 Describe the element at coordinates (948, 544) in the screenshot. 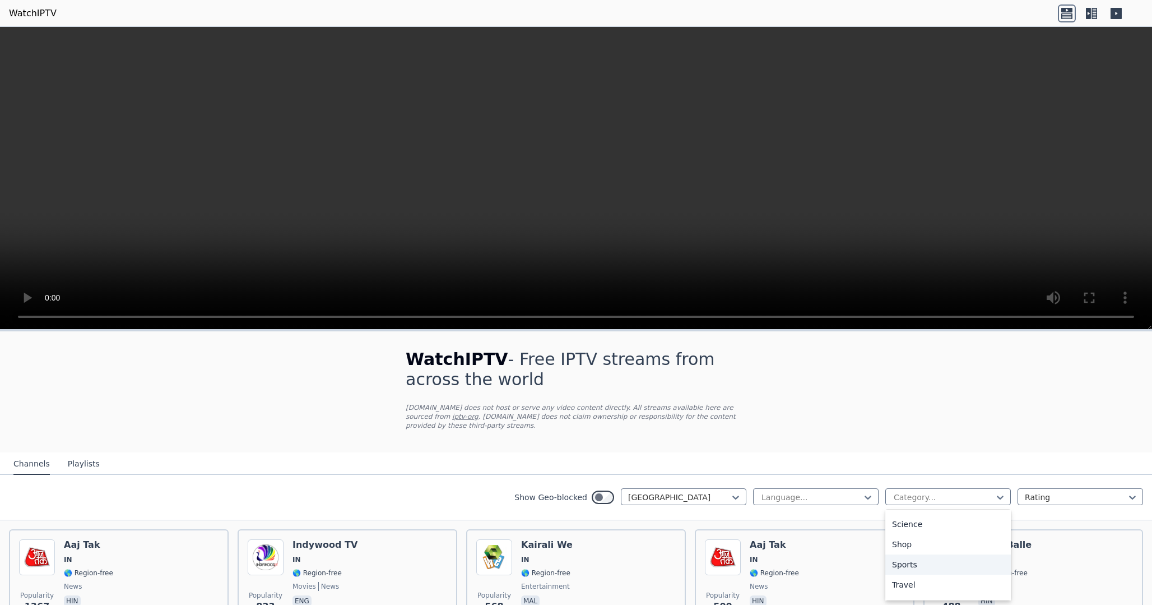

I see `div: Shop` at that location.